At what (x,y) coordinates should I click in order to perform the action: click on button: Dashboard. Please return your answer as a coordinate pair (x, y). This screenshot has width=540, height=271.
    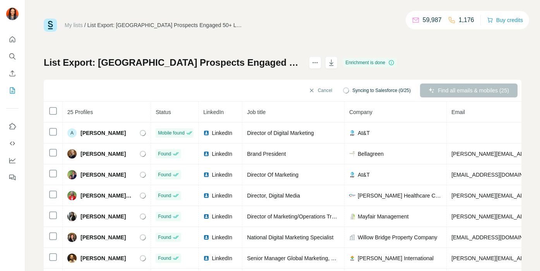
    Looking at the image, I should click on (12, 161).